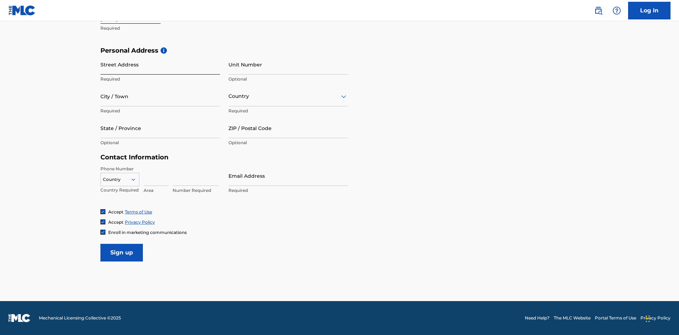 The width and height of the screenshot is (679, 335). Describe the element at coordinates (616, 11) in the screenshot. I see `img: help` at that location.